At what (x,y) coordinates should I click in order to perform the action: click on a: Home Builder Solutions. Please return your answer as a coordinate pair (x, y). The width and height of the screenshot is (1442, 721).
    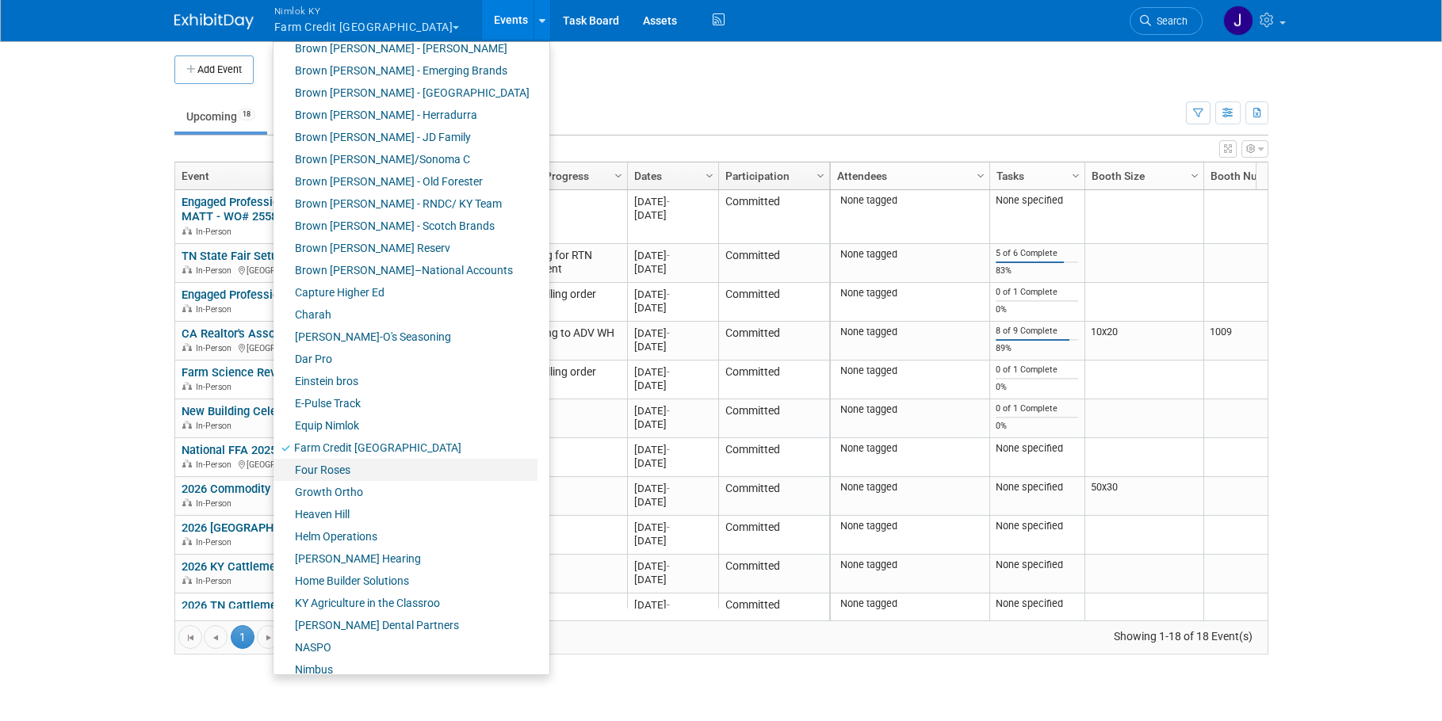
    Looking at the image, I should click on (405, 581).